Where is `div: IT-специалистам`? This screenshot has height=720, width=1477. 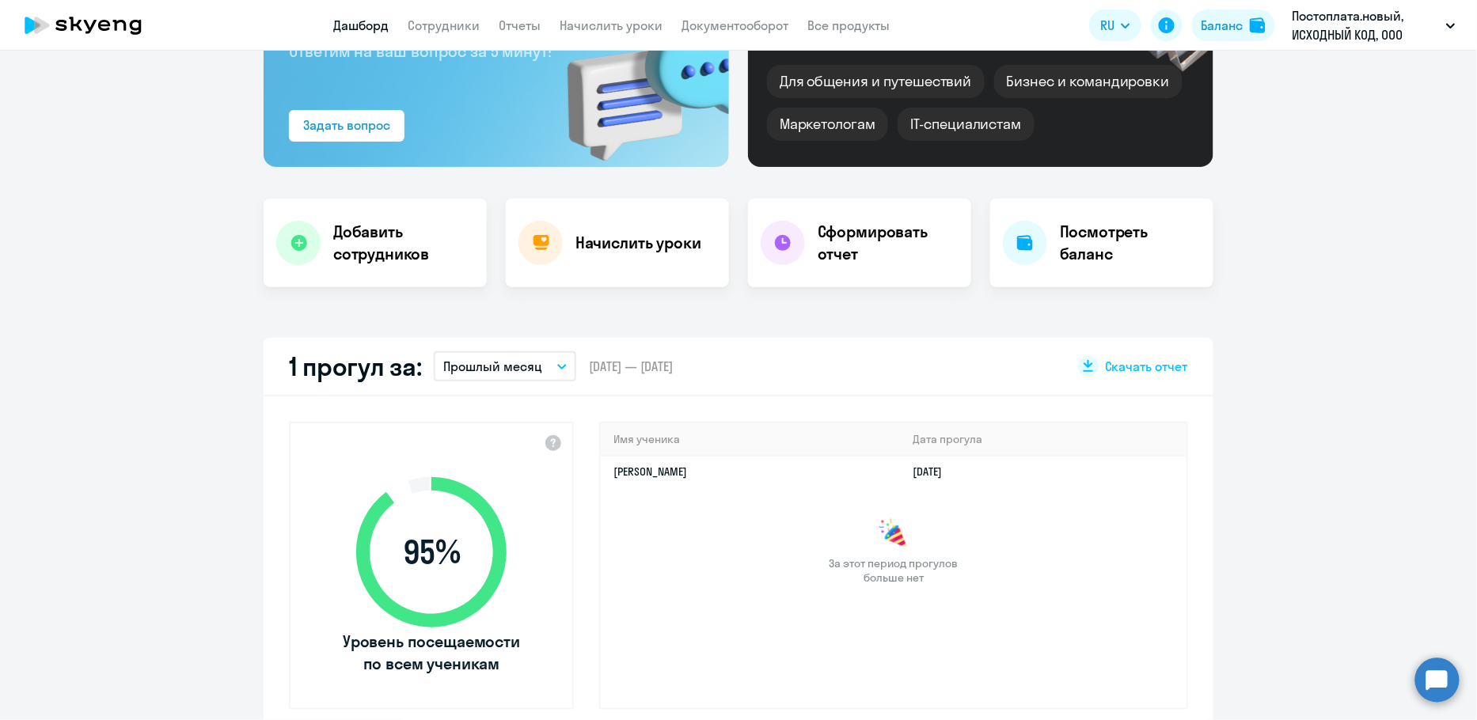 div: IT-специалистам is located at coordinates (966, 124).